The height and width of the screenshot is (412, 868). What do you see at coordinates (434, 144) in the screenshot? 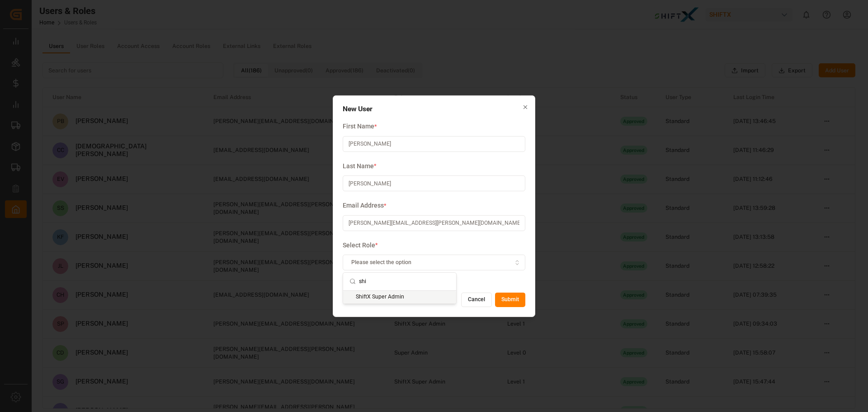
I see `input: First Name` at bounding box center [434, 144].